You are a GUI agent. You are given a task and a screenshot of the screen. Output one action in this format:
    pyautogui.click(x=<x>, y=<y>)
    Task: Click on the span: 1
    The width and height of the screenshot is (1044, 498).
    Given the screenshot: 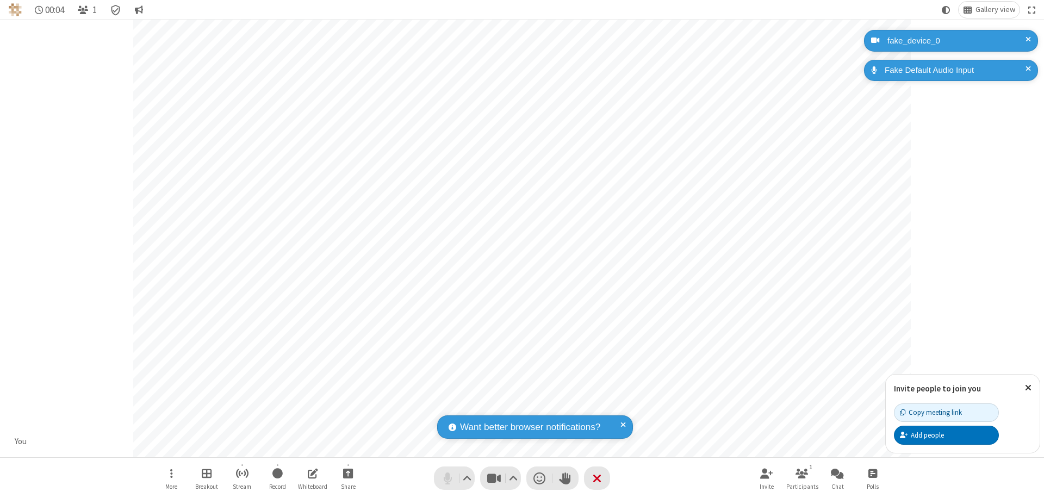 What is the action you would take?
    pyautogui.click(x=95, y=10)
    